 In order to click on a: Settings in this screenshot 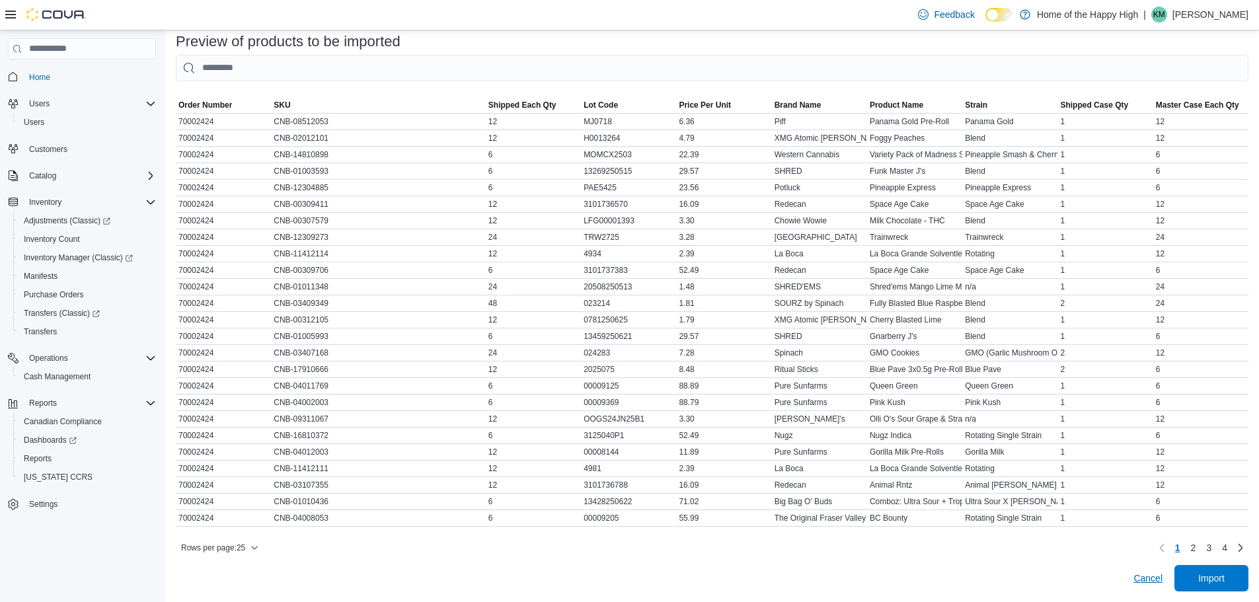, I will do `click(43, 504)`.